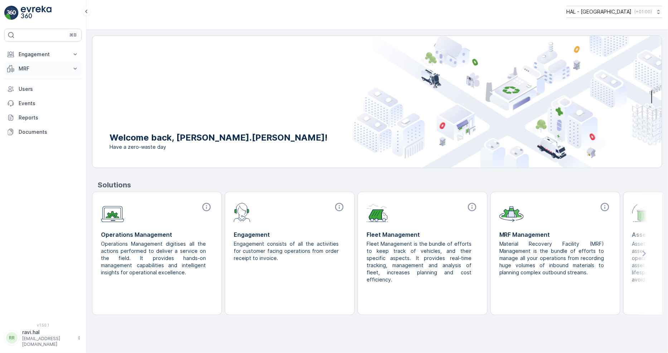 The width and height of the screenshot is (668, 353). I want to click on p: Operations Management digitises all the actions performed to deliver a service on the field. It p..., so click(154, 258).